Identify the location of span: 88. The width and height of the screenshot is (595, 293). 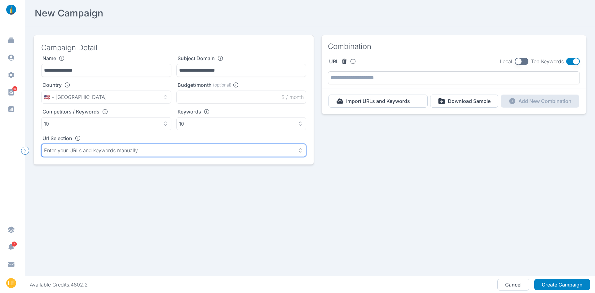
(15, 89).